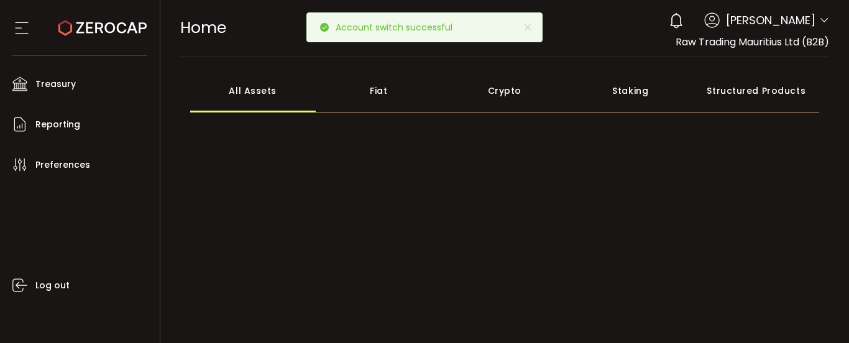  Describe the element at coordinates (253, 91) in the screenshot. I see `div: All Assets` at that location.